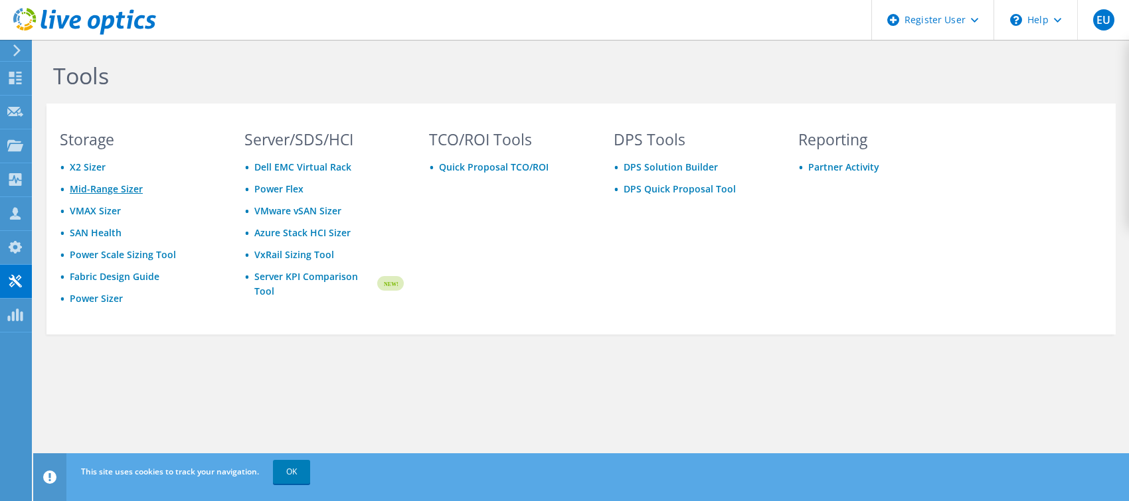 This screenshot has height=501, width=1129. I want to click on a: Fabric Design Guide, so click(114, 276).